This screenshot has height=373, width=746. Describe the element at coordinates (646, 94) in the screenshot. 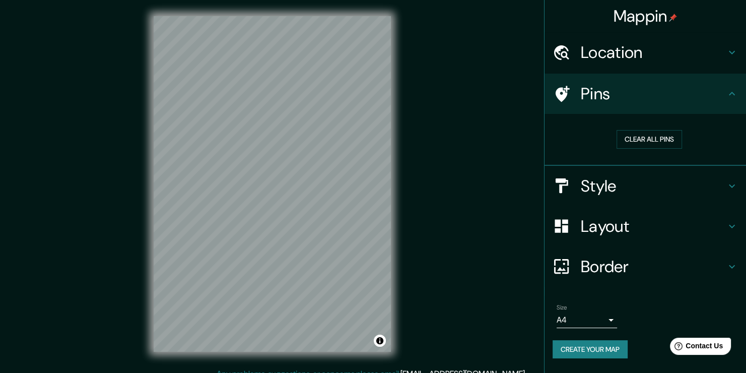

I see `div: Pins` at that location.